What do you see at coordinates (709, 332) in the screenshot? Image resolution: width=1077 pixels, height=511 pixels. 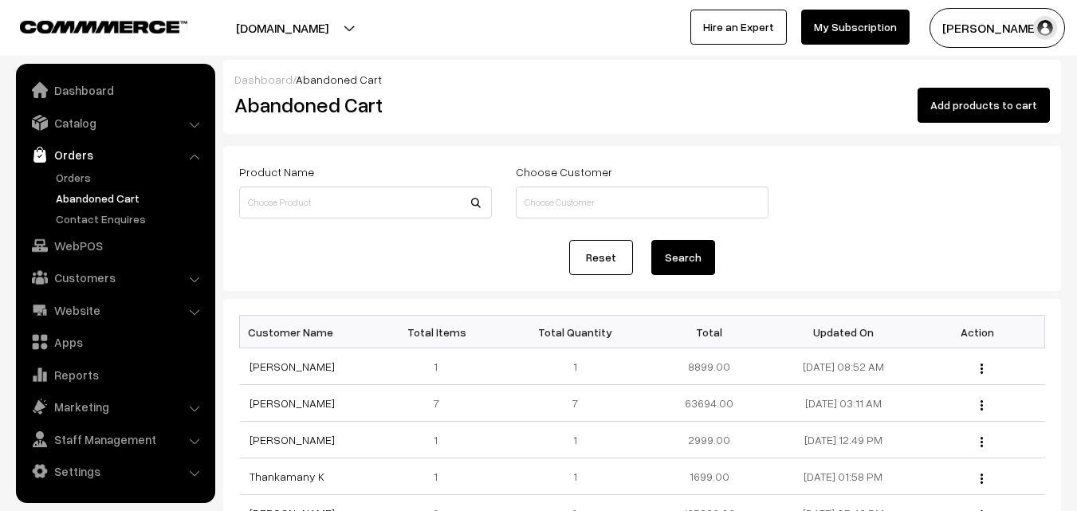 I see `th: Total` at bounding box center [709, 332].